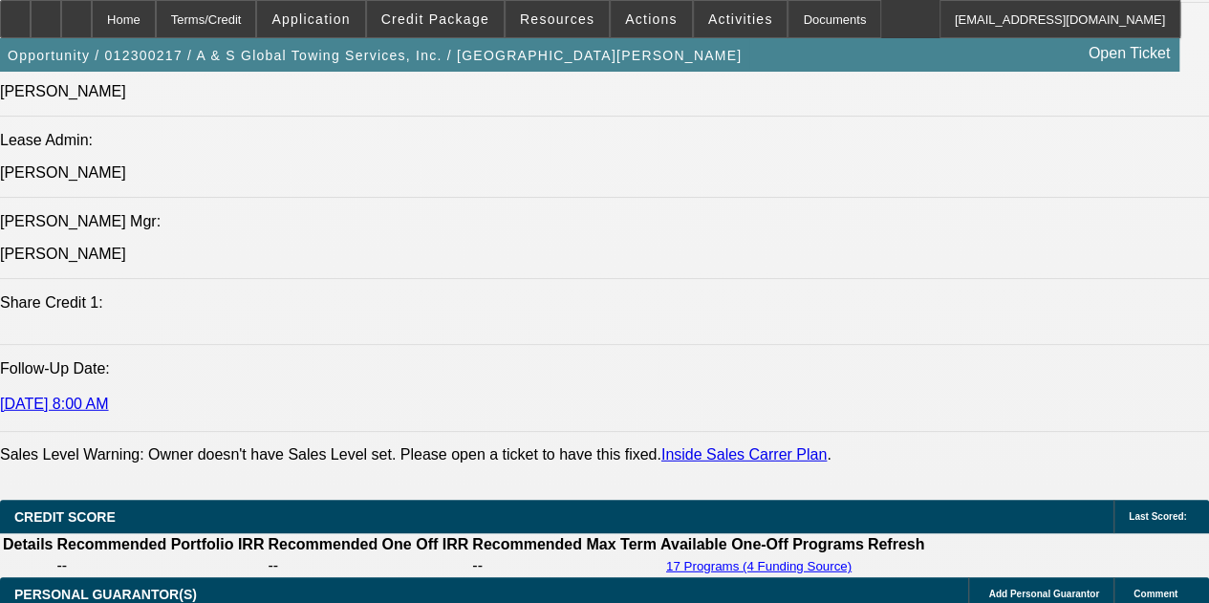 The width and height of the screenshot is (1209, 603). Describe the element at coordinates (435, 19) in the screenshot. I see `button: Credit Package` at that location.